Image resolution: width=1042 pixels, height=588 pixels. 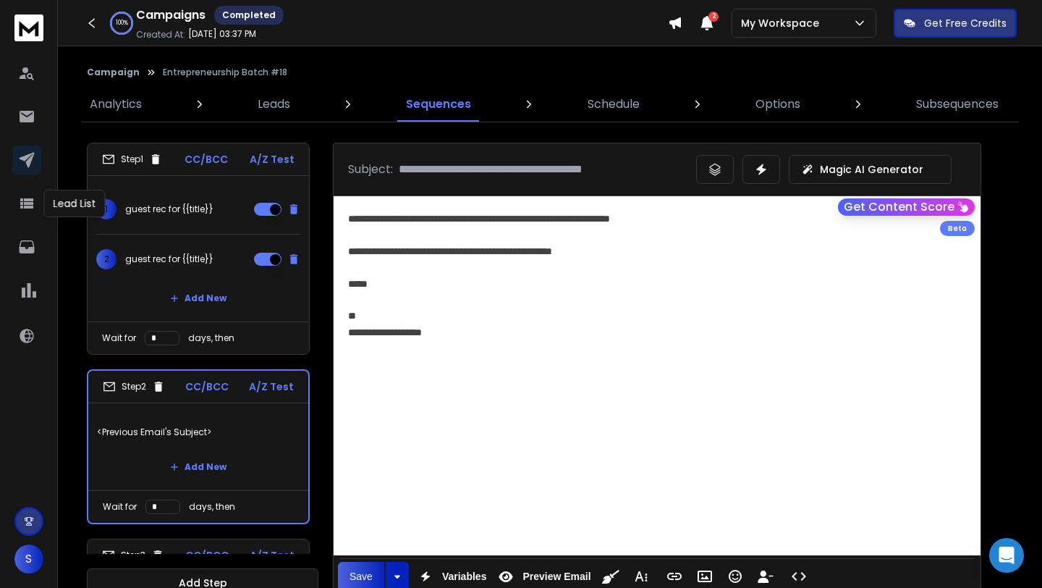 What do you see at coordinates (29, 27) in the screenshot?
I see `img: logo` at bounding box center [29, 27].